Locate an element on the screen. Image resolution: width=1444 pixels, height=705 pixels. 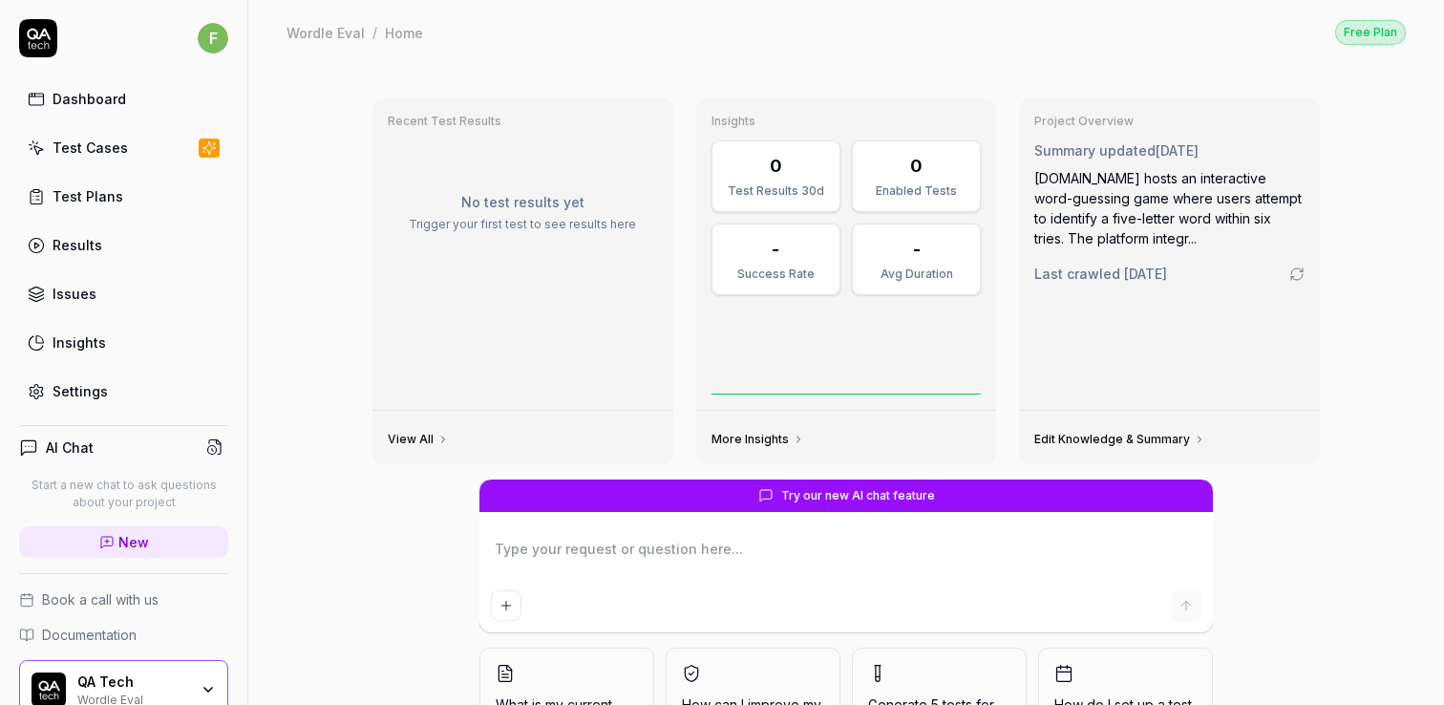
span: New is located at coordinates (134, 542).